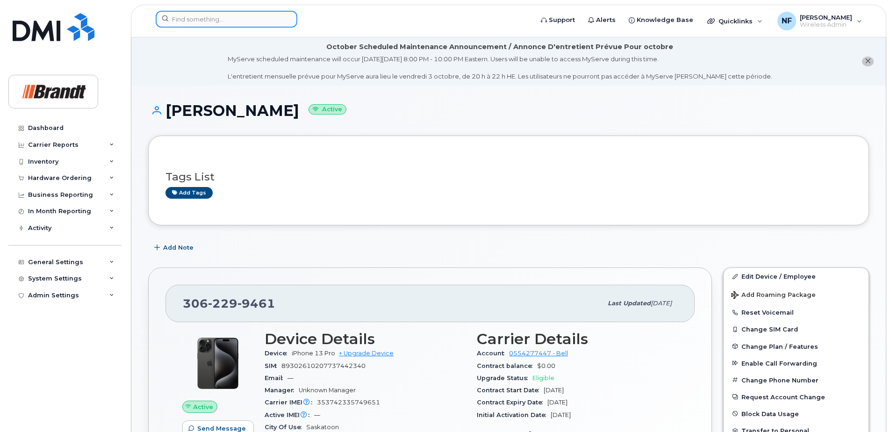 The image size is (891, 432). What do you see at coordinates (365, 339) in the screenshot?
I see `h3: Device Details` at bounding box center [365, 339].